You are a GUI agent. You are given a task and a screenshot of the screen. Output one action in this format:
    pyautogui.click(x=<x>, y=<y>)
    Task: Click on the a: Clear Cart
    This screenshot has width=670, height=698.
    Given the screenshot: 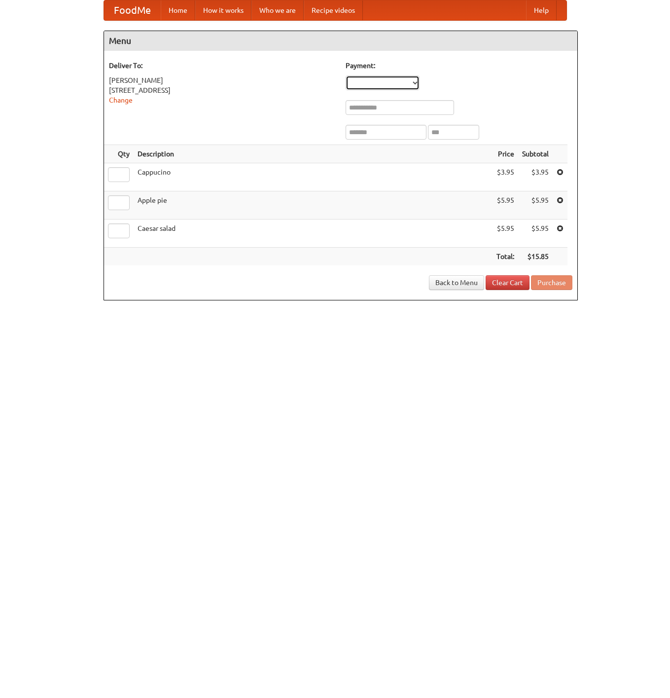 What is the action you would take?
    pyautogui.click(x=507, y=283)
    